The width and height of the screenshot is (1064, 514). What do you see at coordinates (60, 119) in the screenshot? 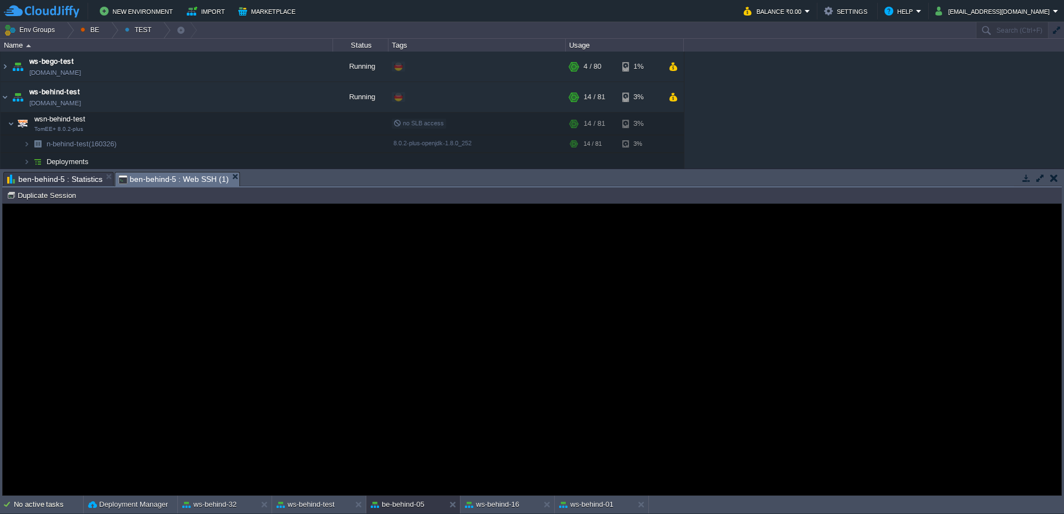
I see `span: wsn-behind-test` at bounding box center [60, 119].